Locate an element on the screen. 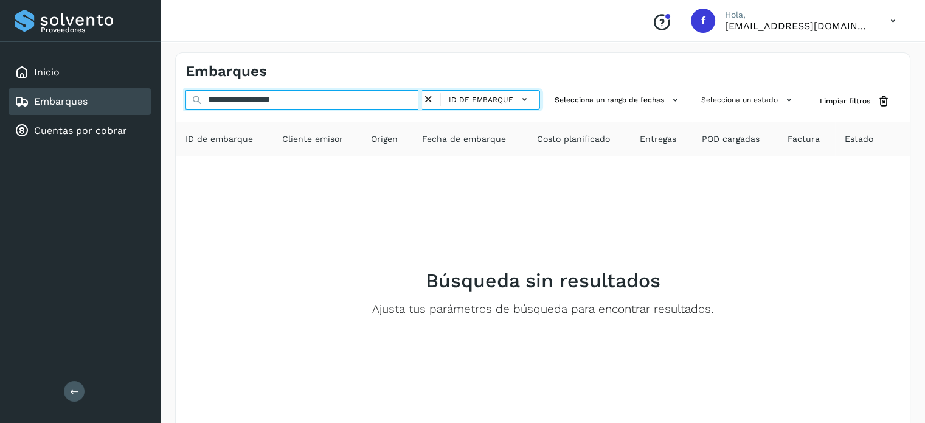 The height and width of the screenshot is (423, 925). span: Entregas is located at coordinates (658, 139).